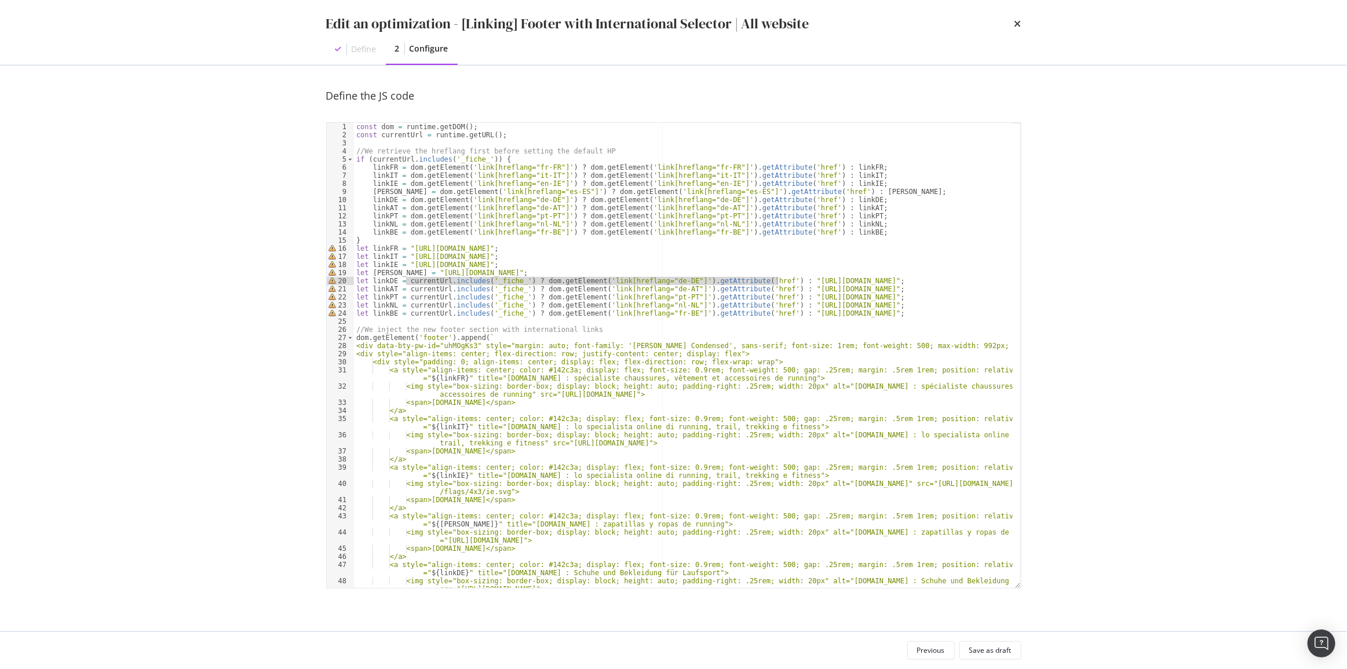 The image size is (1347, 669). I want to click on div: 13, so click(340, 224).